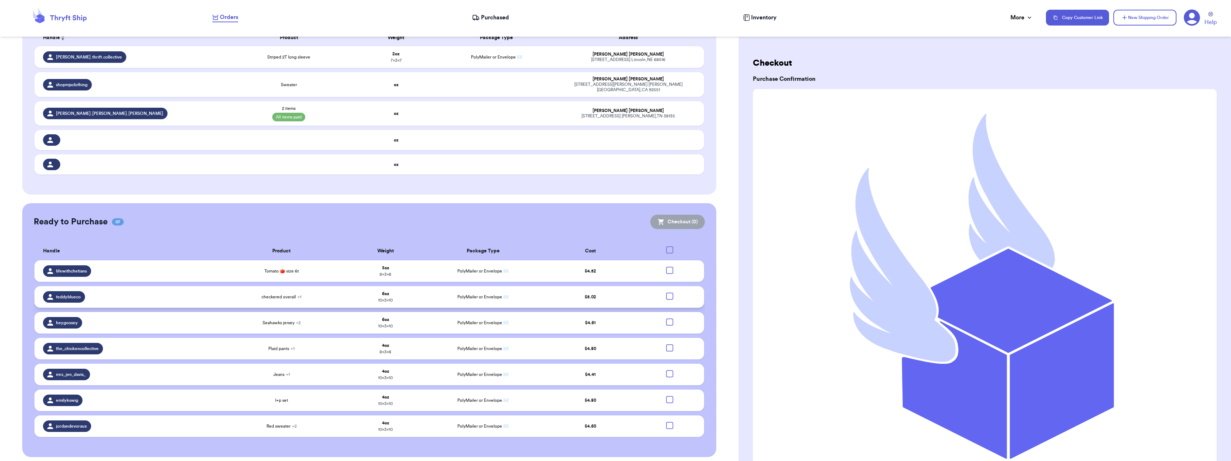 The image size is (1231, 461). What do you see at coordinates (764, 18) in the screenshot?
I see `span: Inventory` at bounding box center [764, 18].